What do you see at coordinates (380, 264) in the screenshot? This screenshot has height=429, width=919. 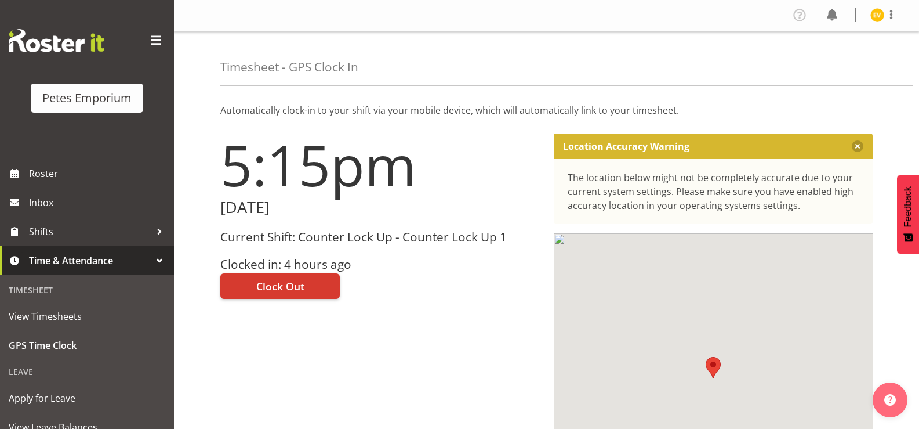 I see `h3: Clocked in: 4 hours ago` at bounding box center [380, 264].